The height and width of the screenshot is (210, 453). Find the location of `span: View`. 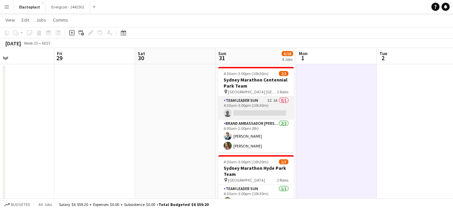

span: View is located at coordinates (10, 20).